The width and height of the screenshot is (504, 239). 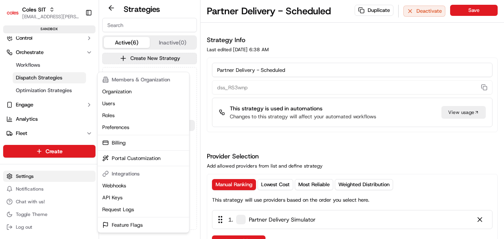 I want to click on a: API Keys, so click(x=143, y=197).